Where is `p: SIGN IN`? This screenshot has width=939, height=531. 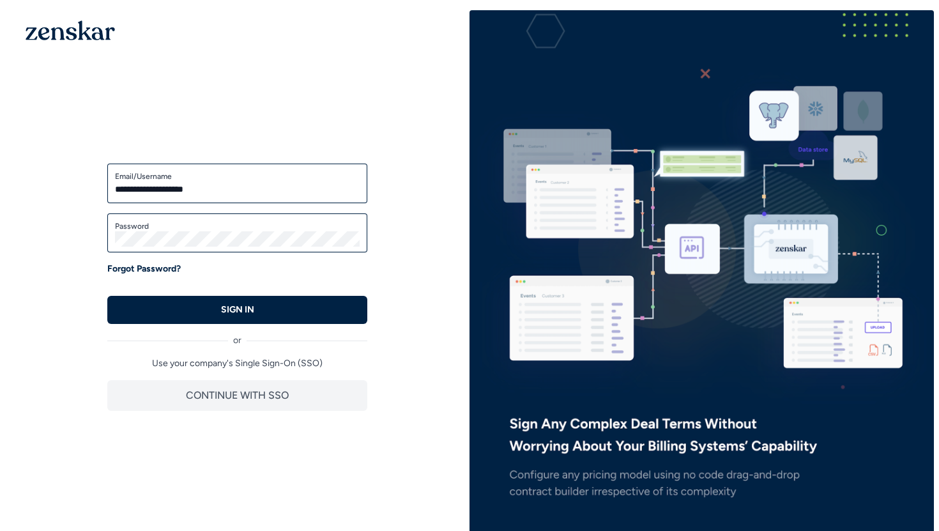
p: SIGN IN is located at coordinates (238, 310).